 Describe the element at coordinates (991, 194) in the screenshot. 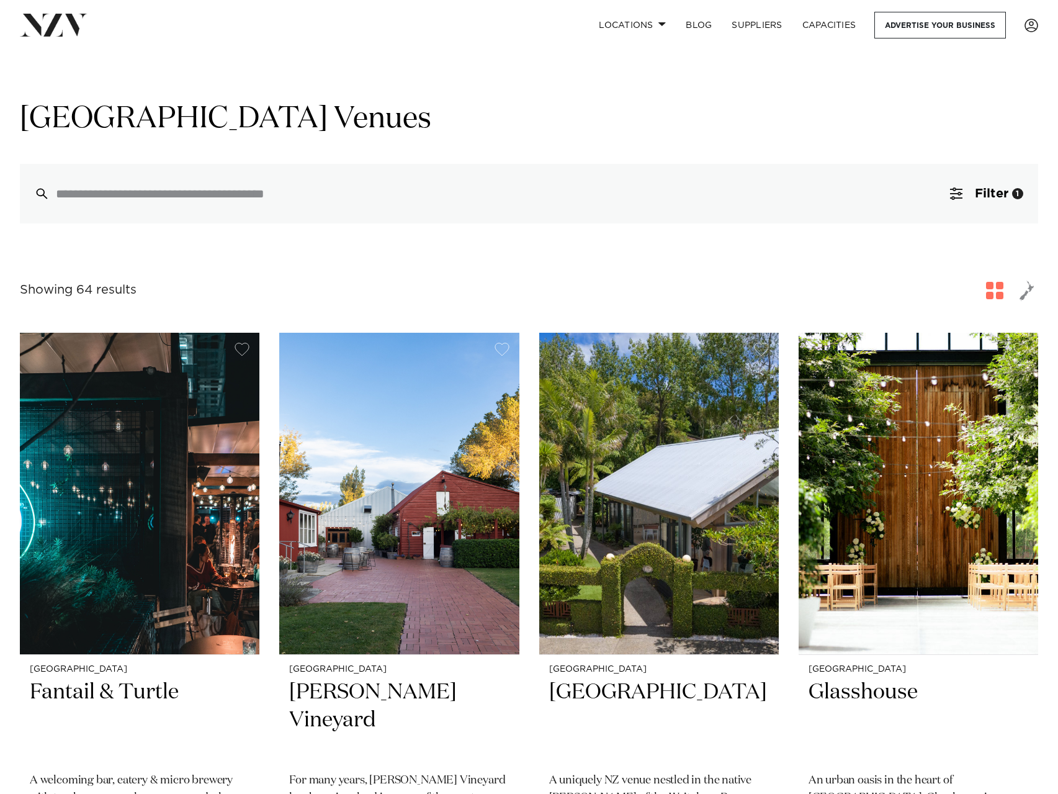

I see `span: Filter` at that location.